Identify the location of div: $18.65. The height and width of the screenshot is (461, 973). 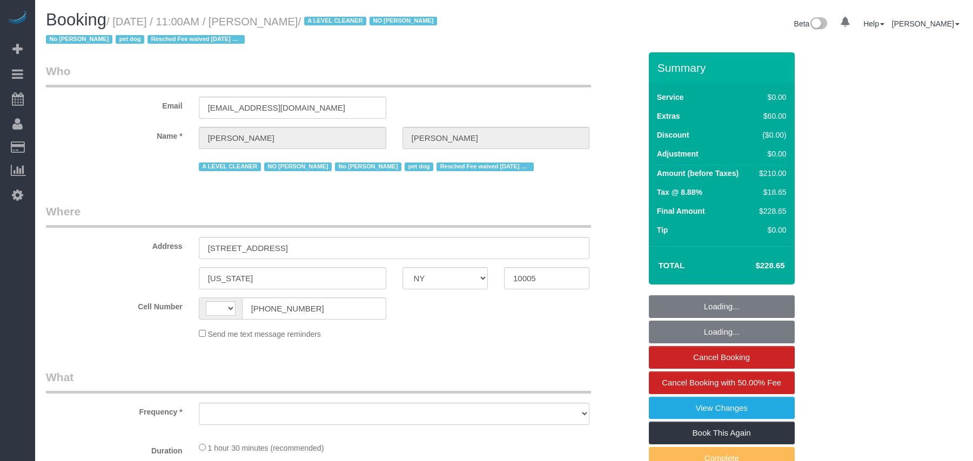
(770, 192).